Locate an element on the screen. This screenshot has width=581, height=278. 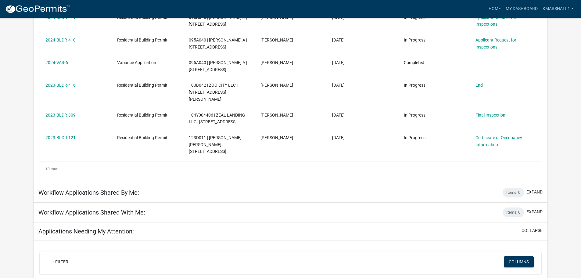
a: Home is located at coordinates (495, 9).